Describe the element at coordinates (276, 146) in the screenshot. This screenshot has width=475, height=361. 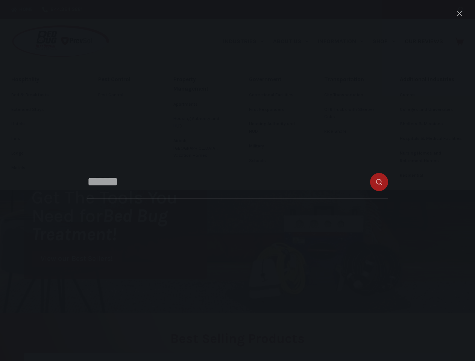
I see `a: Military` at that location.